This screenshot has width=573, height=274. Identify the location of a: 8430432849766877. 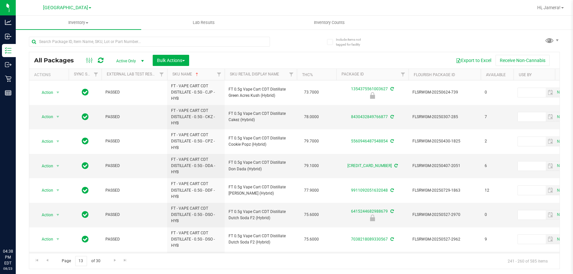
(369, 117).